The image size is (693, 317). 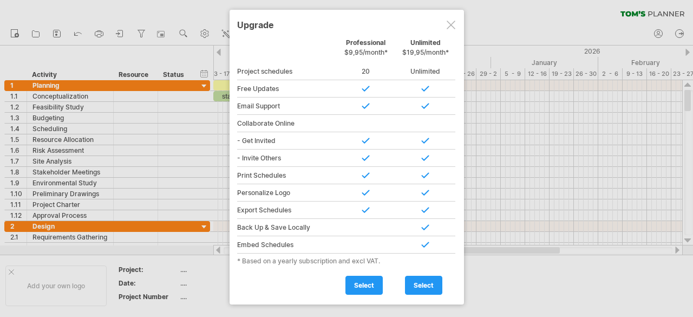 I want to click on div: * Based on a yearly subscription and excl VAT., so click(x=347, y=261).